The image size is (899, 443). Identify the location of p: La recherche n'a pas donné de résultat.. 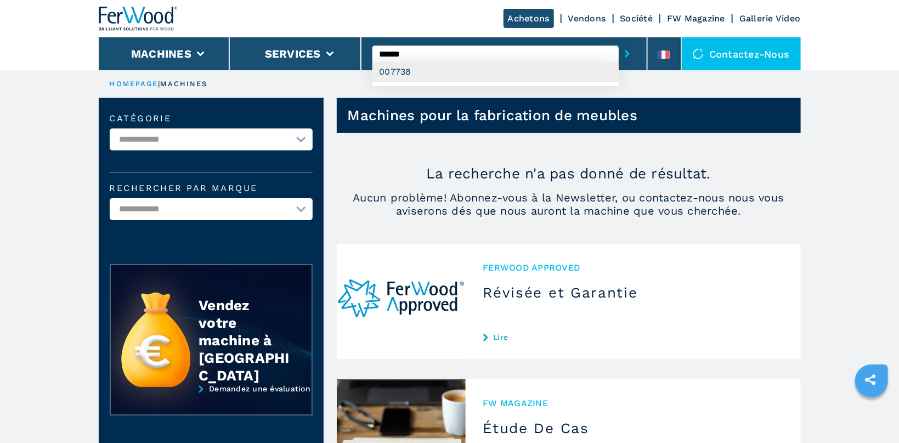
(569, 173).